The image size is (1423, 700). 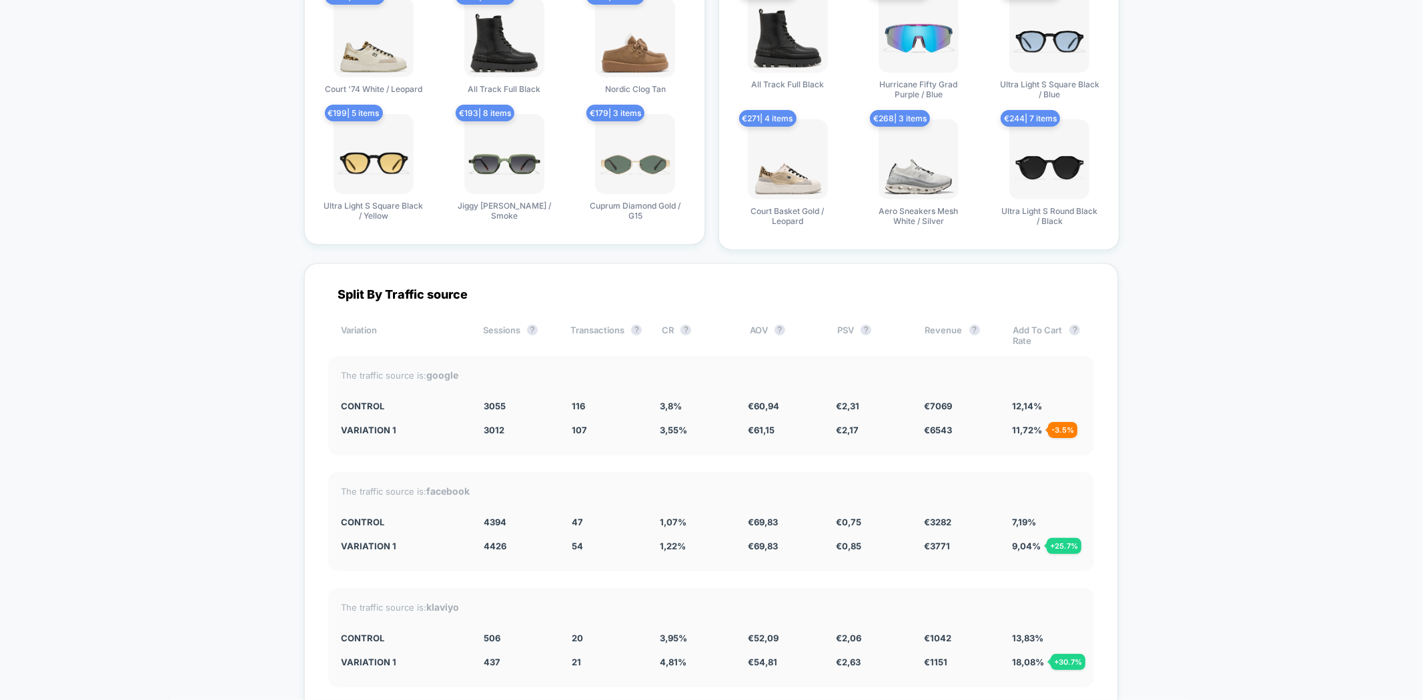 I want to click on span: € 1151, so click(x=935, y=662).